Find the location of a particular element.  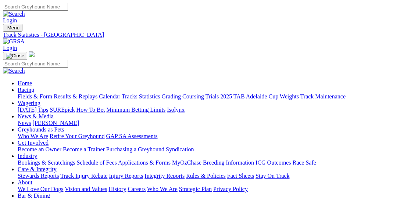

a: Home is located at coordinates (25, 83).